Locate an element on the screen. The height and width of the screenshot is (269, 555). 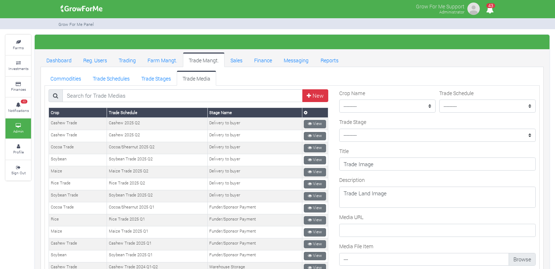
label: Trade Stage is located at coordinates (352, 122).